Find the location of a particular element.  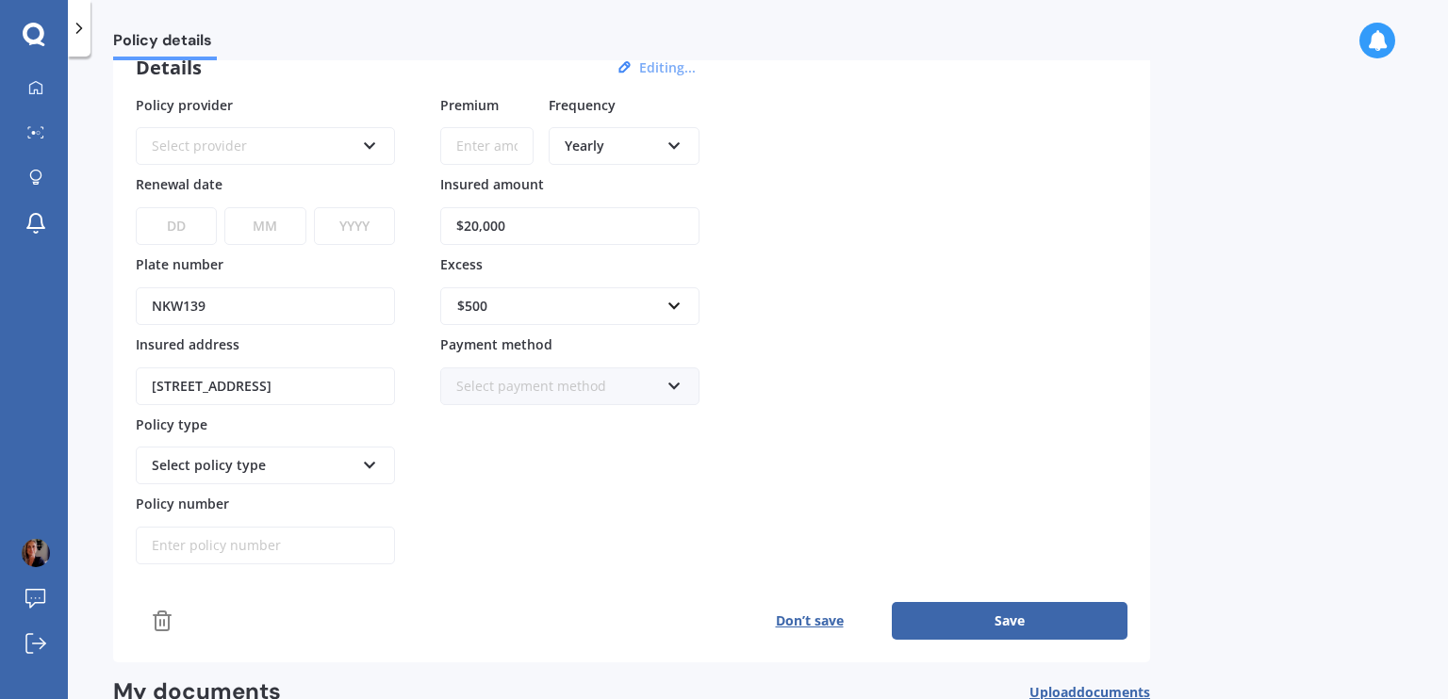

span: Insured address is located at coordinates (188, 344).